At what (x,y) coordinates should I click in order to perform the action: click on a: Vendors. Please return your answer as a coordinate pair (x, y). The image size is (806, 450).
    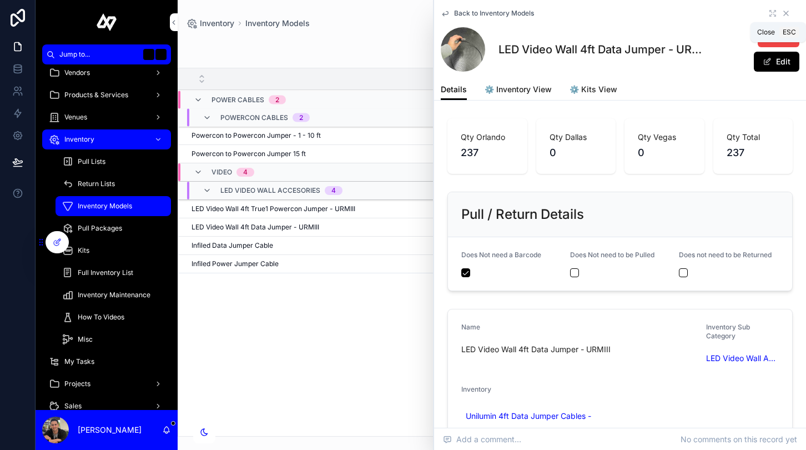
    Looking at the image, I should click on (107, 73).